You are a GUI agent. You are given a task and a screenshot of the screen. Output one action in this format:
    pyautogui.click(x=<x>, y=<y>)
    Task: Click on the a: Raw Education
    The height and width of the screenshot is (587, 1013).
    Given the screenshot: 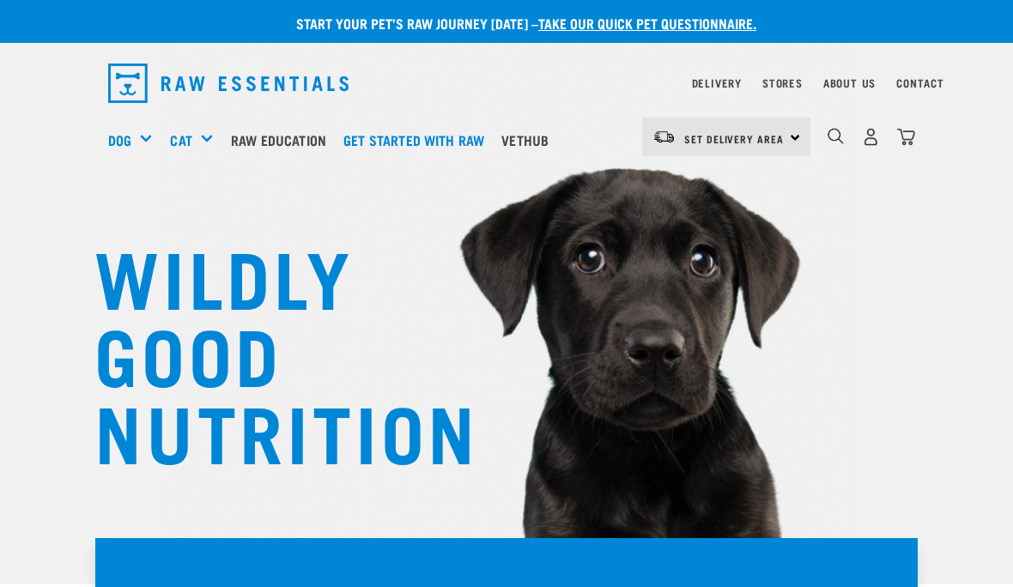 What is the action you would take?
    pyautogui.click(x=283, y=140)
    